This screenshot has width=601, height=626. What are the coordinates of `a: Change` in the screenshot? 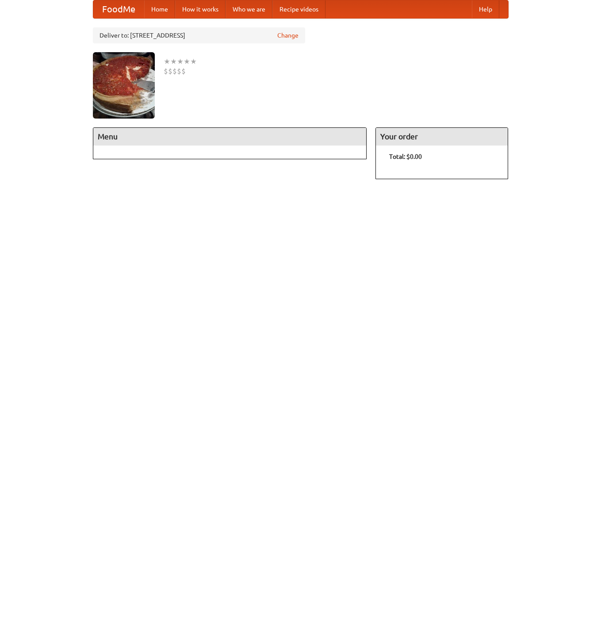 It's located at (288, 35).